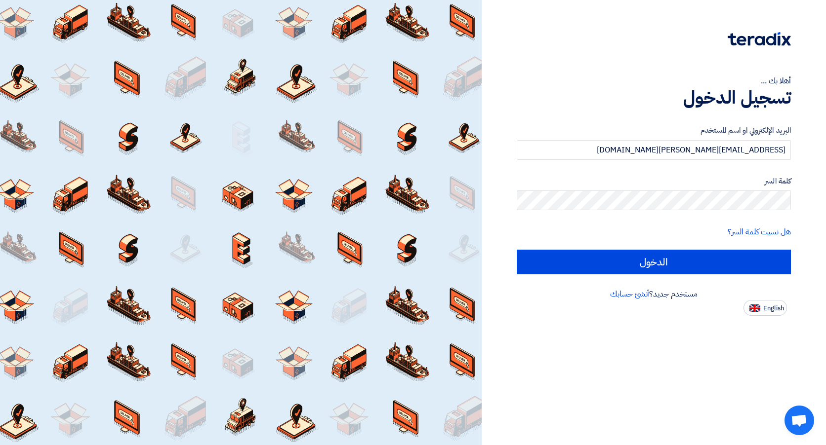 Image resolution: width=826 pixels, height=445 pixels. What do you see at coordinates (765, 308) in the screenshot?
I see `button: English` at bounding box center [765, 308].